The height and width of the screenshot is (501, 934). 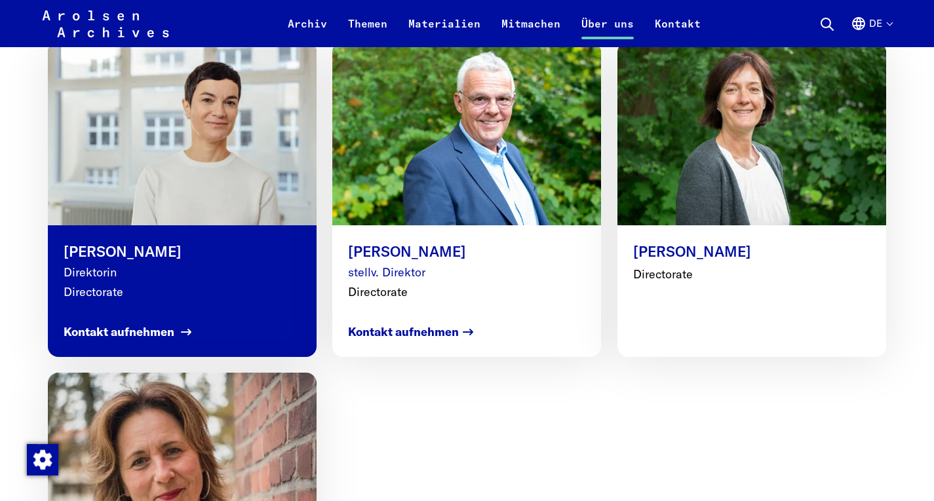 I want to click on a: Kontakt, so click(x=678, y=31).